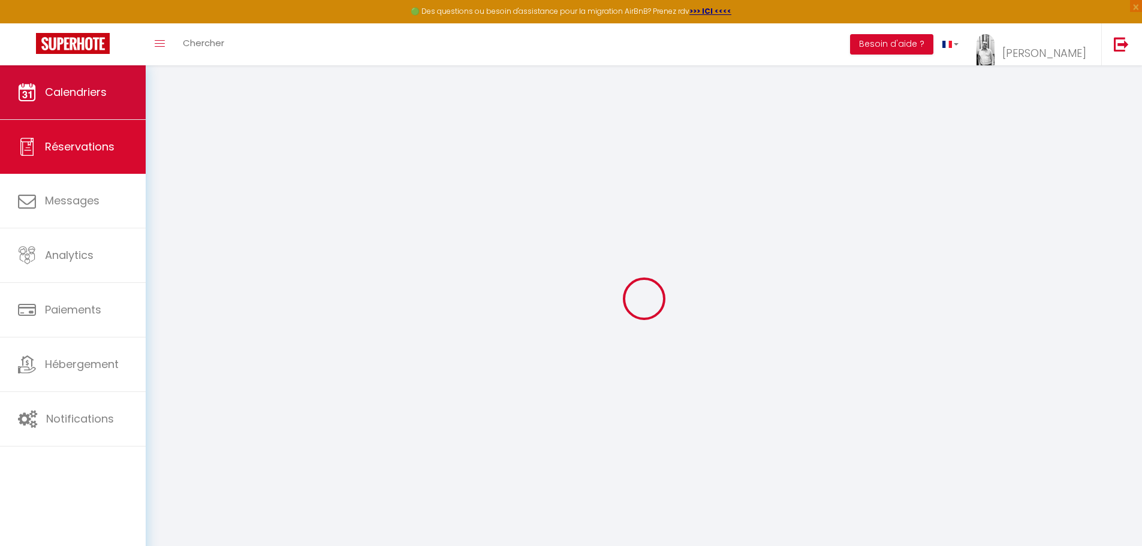 The width and height of the screenshot is (1142, 546). What do you see at coordinates (203, 44) in the screenshot?
I see `a: Chercher` at bounding box center [203, 44].